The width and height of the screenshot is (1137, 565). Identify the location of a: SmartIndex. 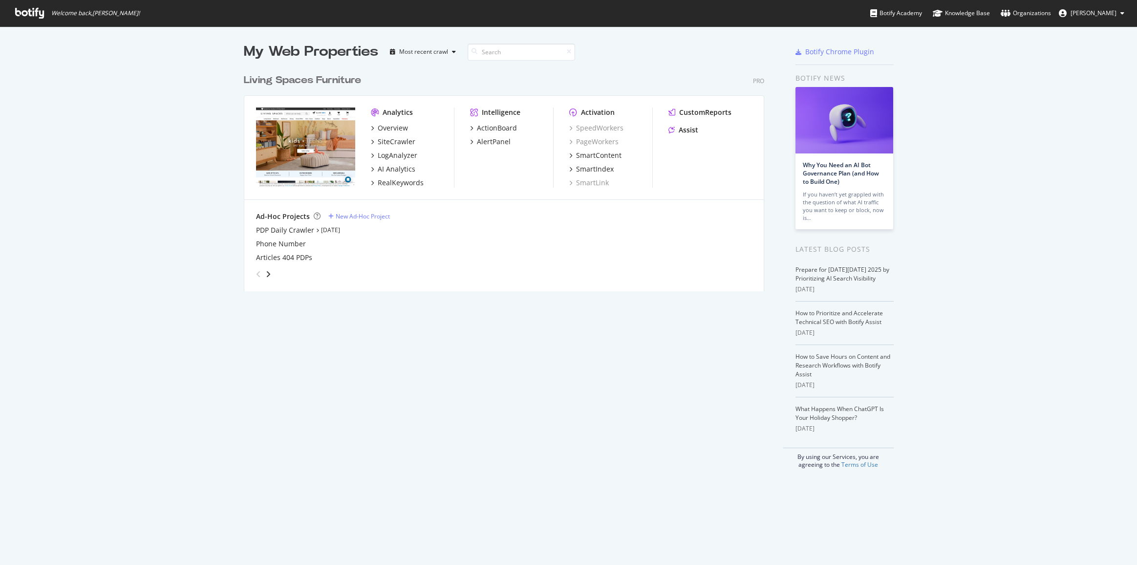
(591, 169).